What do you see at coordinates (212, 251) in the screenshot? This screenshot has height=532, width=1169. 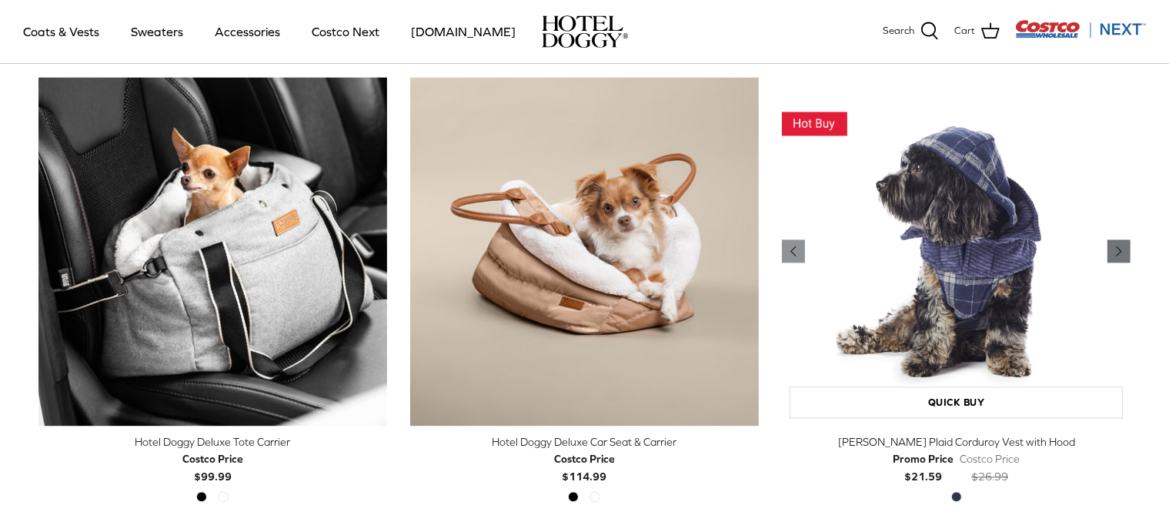 I see `a: Hotel Doggy Deluxe Tote Carrier` at bounding box center [212, 251].